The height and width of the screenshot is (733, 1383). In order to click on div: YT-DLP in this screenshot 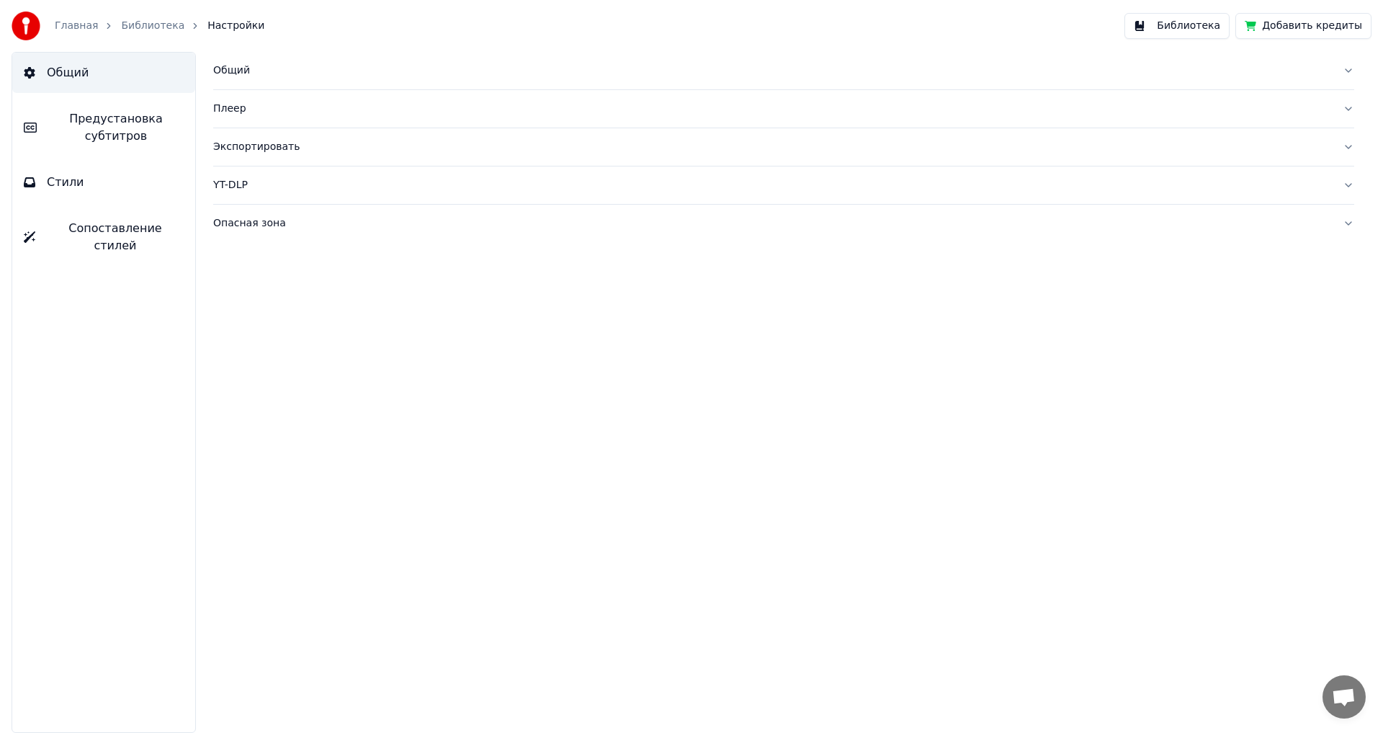, I will do `click(772, 185)`.